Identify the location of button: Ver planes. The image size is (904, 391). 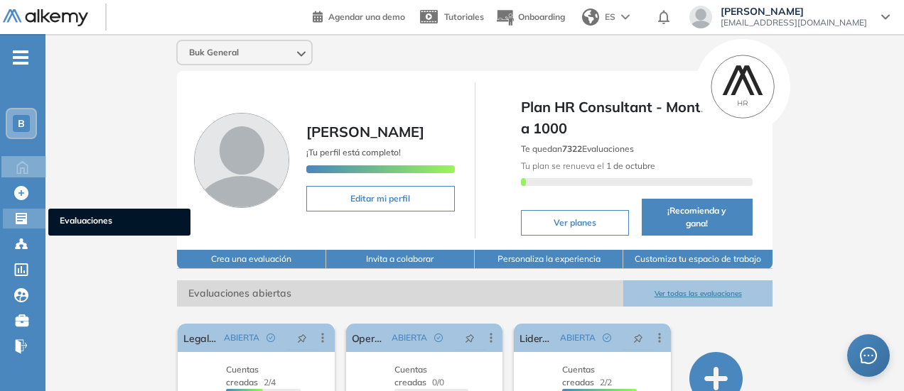
(575, 223).